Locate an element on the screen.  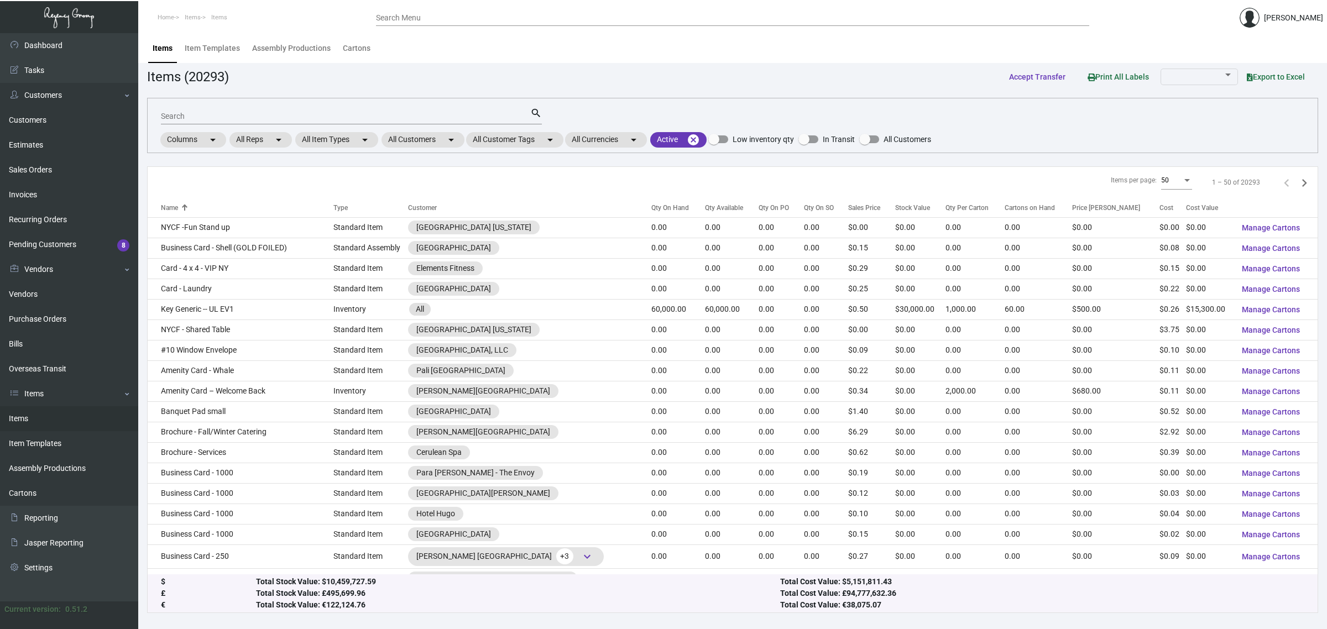
td: $0.50 is located at coordinates (871, 309).